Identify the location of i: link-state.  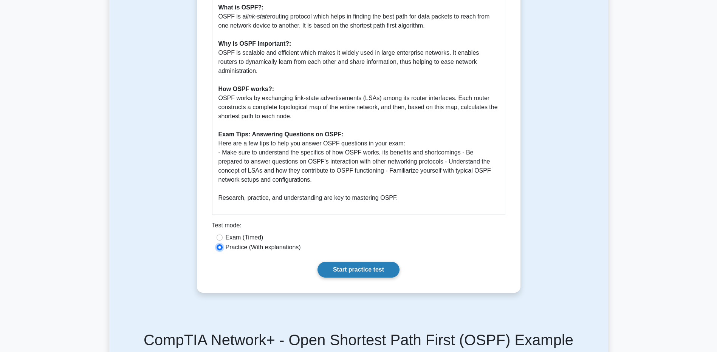
(258, 16).